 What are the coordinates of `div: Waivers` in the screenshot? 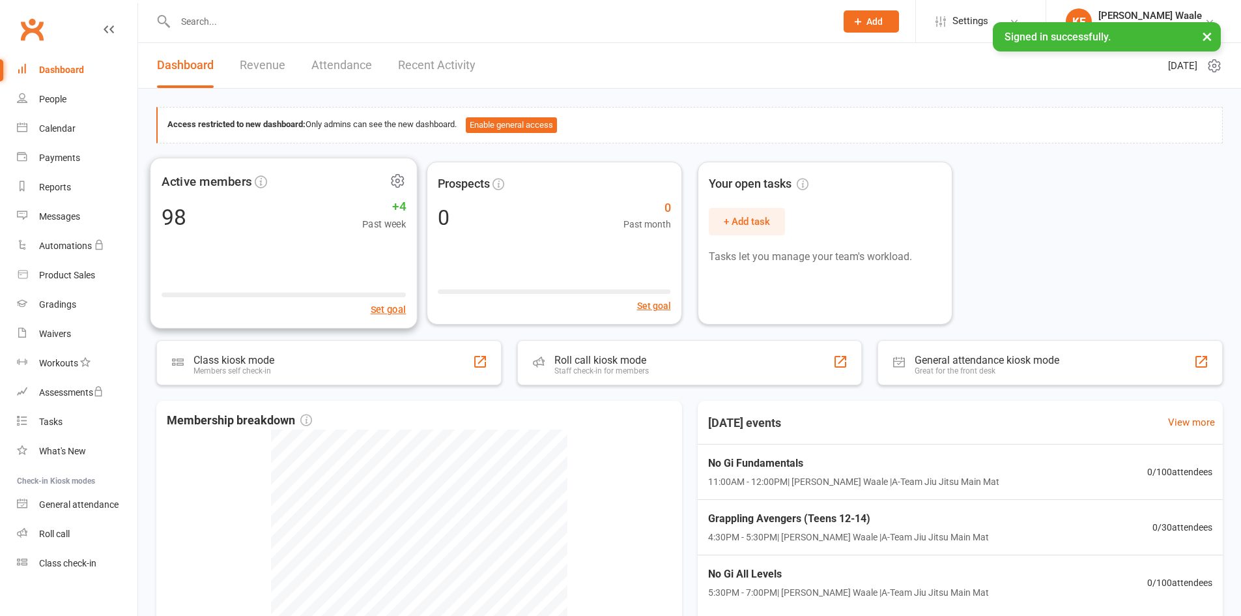 It's located at (55, 334).